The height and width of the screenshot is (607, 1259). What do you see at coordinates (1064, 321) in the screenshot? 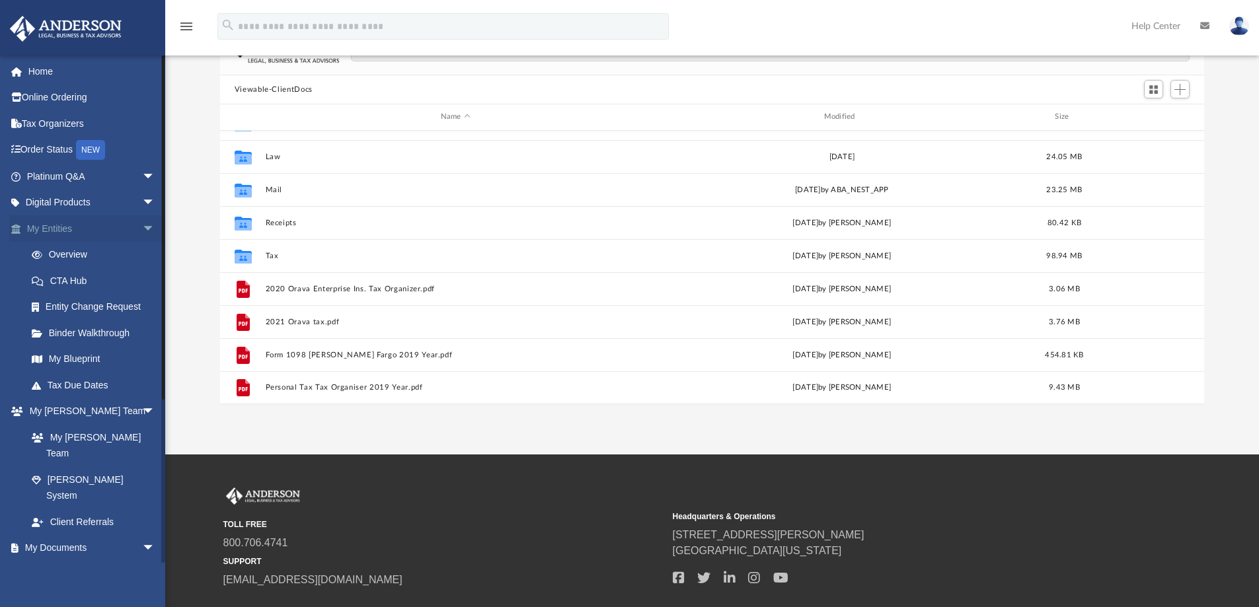
I see `span: 3.76 MB` at bounding box center [1064, 321].